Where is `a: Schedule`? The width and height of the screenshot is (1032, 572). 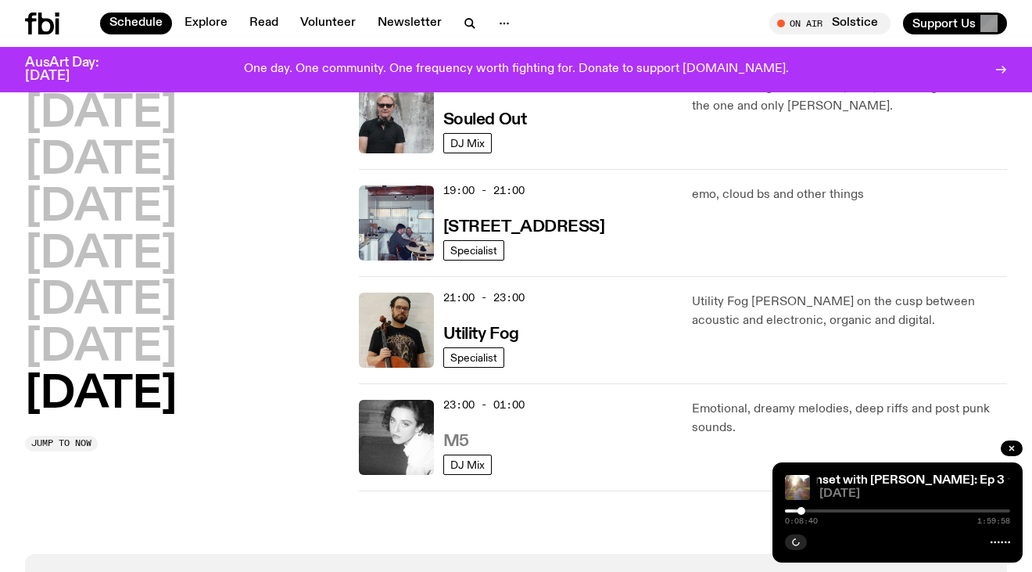
a: Schedule is located at coordinates (136, 23).